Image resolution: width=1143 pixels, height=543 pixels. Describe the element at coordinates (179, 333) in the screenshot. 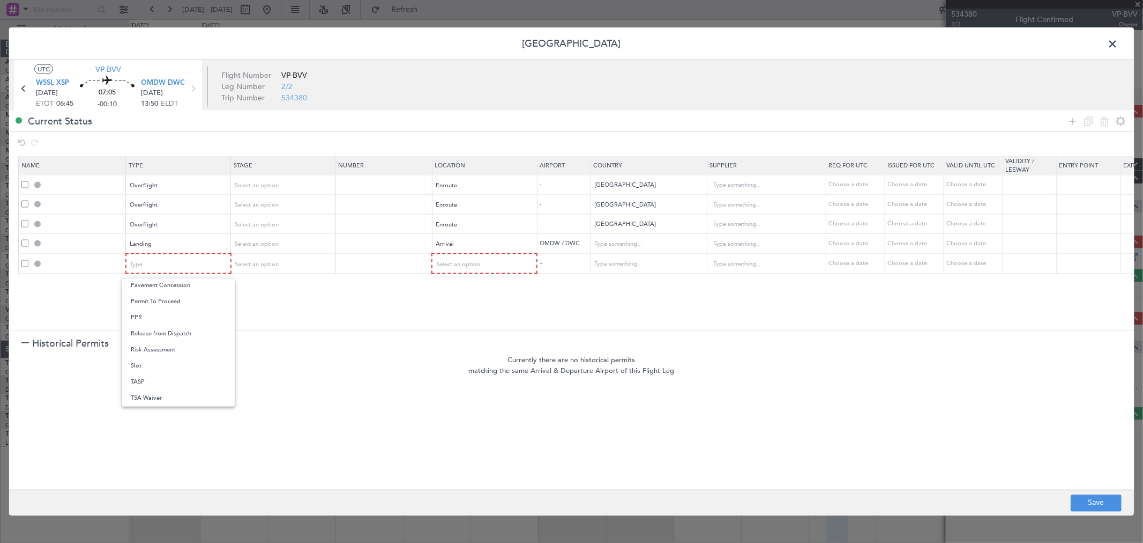

I see `span: Release from Dispatch` at that location.